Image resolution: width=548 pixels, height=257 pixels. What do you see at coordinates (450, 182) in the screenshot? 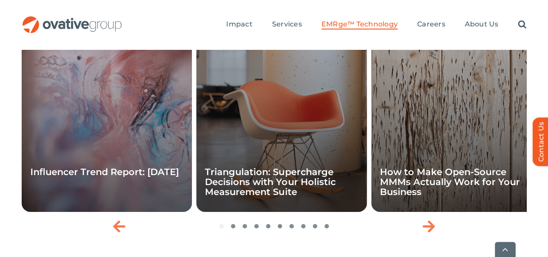
I see `a: How to Make Open-Source MMMs Actually Work for Your Business` at bounding box center [450, 182].